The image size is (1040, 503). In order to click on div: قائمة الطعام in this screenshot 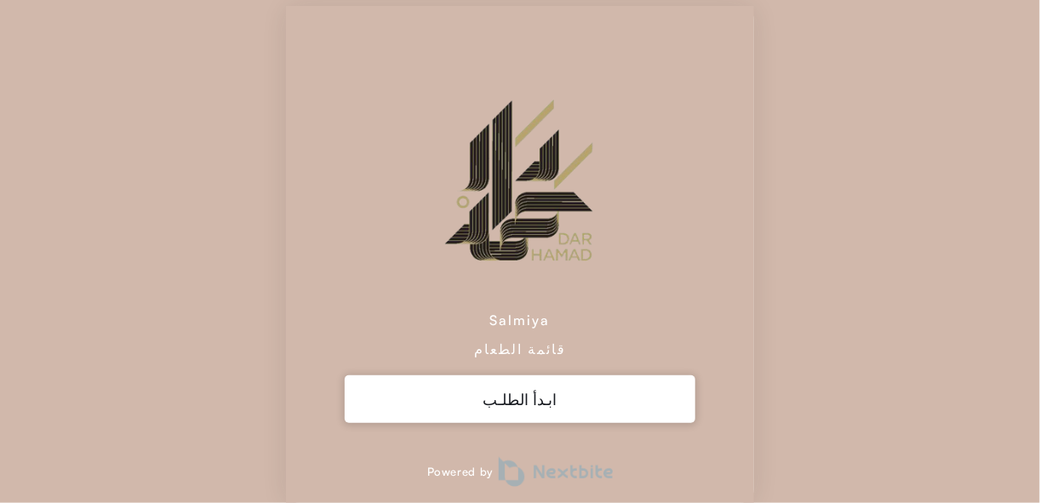, I will do `click(520, 349)`.